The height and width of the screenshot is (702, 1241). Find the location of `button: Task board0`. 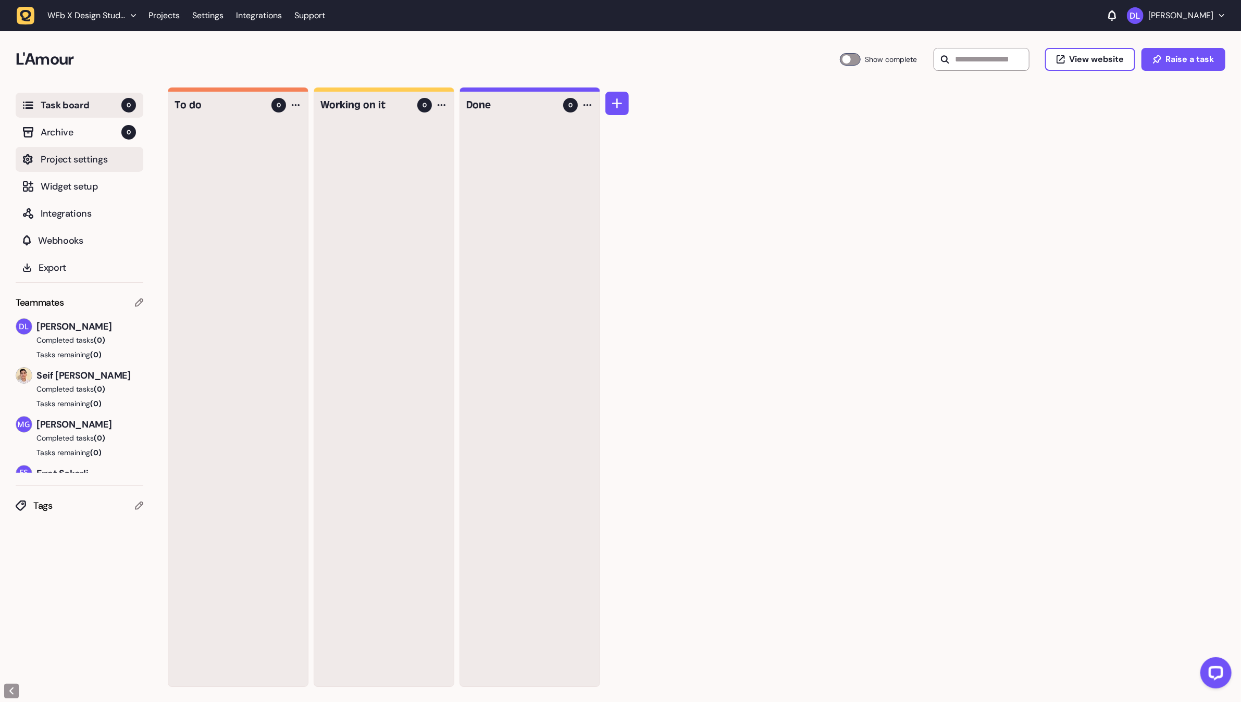

button: Task board0 is located at coordinates (79, 105).